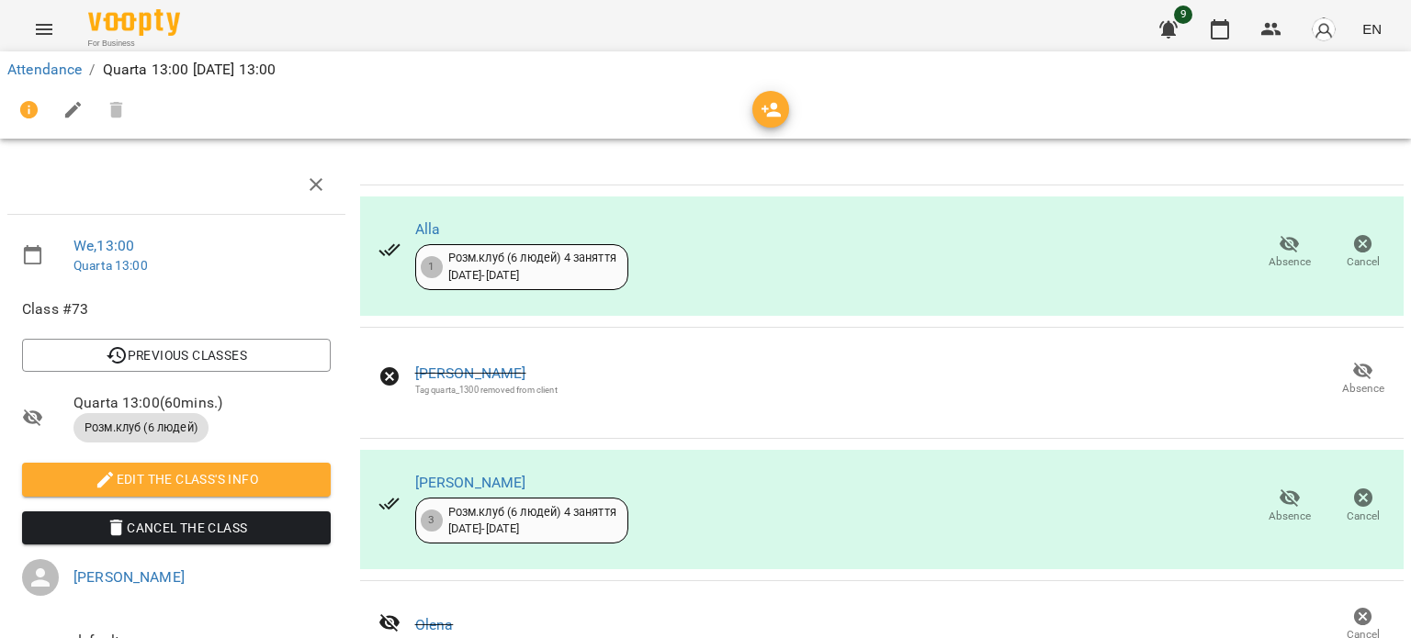 This screenshot has height=638, width=1411. I want to click on span: Class #73, so click(176, 309).